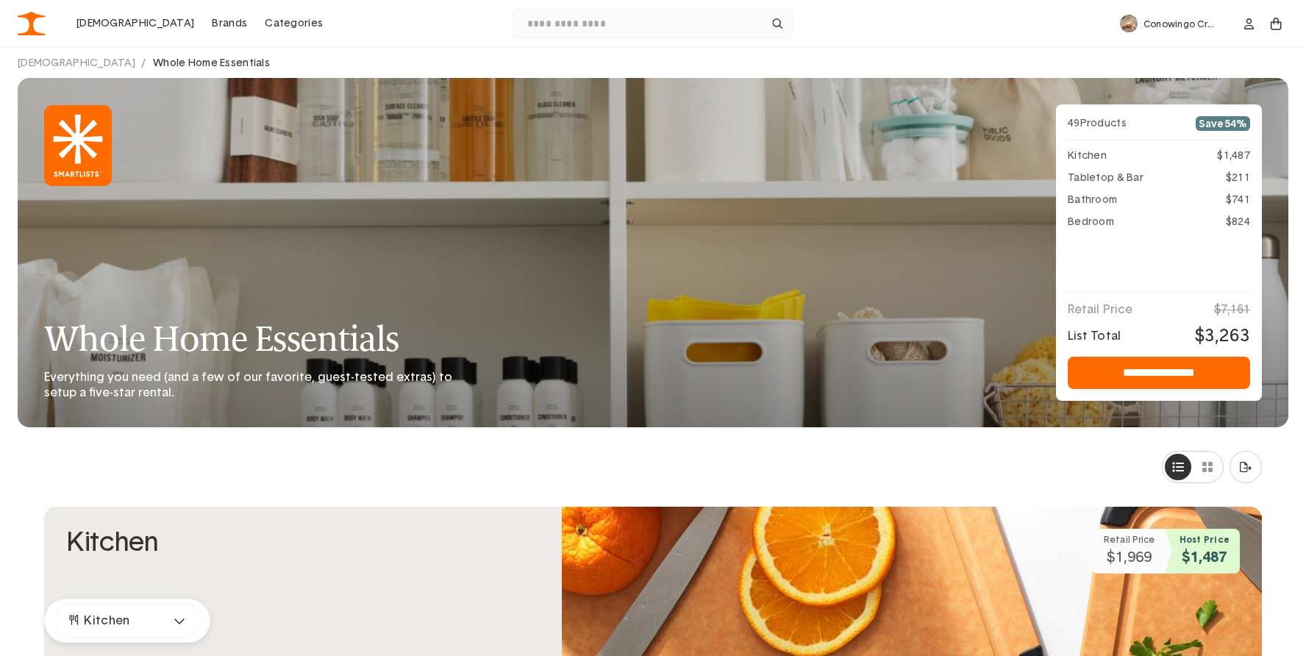 The image size is (1306, 656). What do you see at coordinates (1248, 24) in the screenshot?
I see `button: dropdown trigger` at bounding box center [1248, 24].